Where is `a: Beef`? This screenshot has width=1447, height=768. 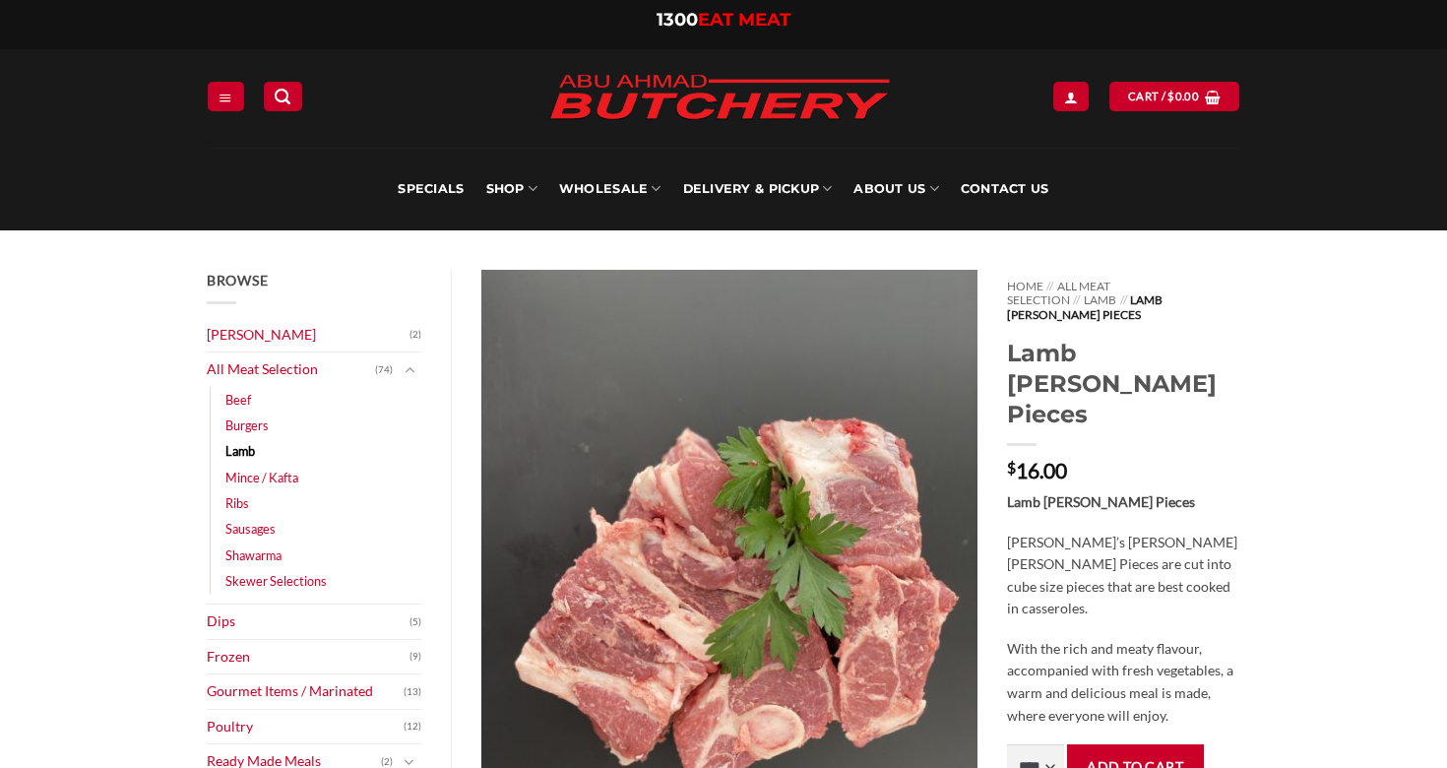
a: Beef is located at coordinates (238, 400).